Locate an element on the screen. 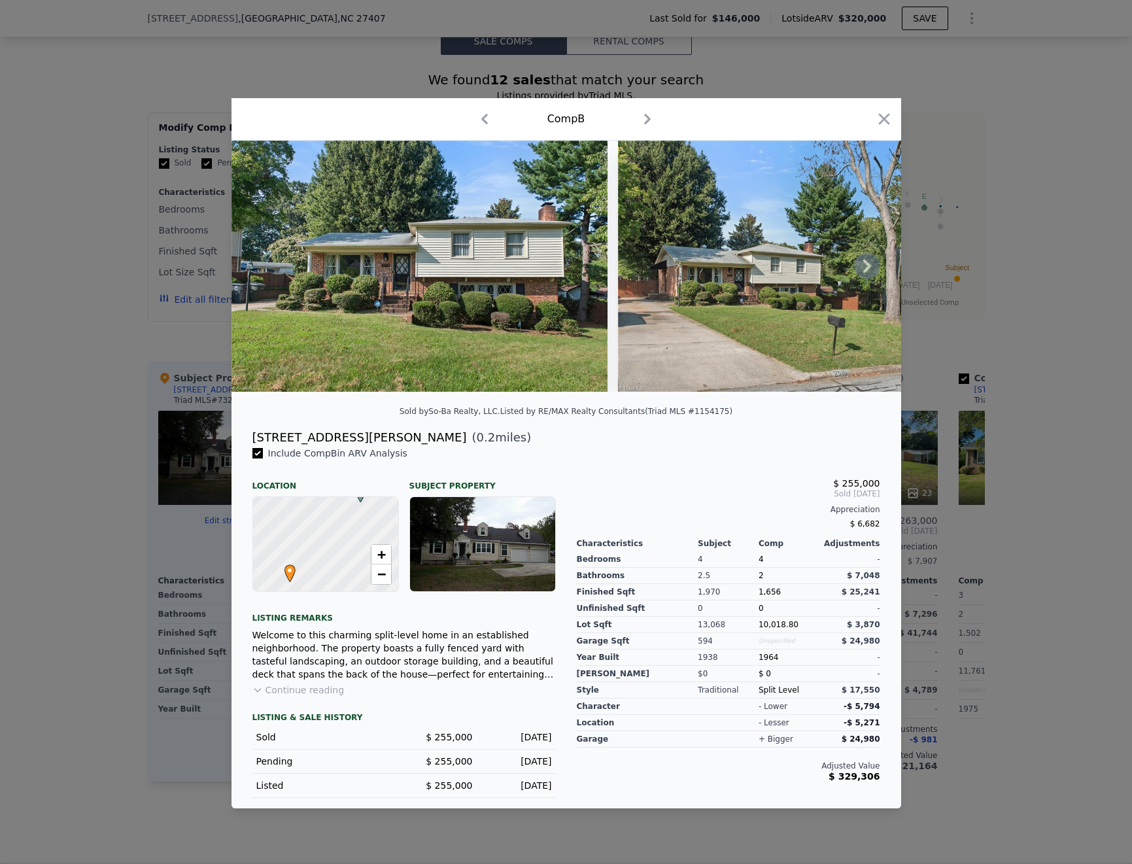  span: $ 329,306 is located at coordinates (854, 776).